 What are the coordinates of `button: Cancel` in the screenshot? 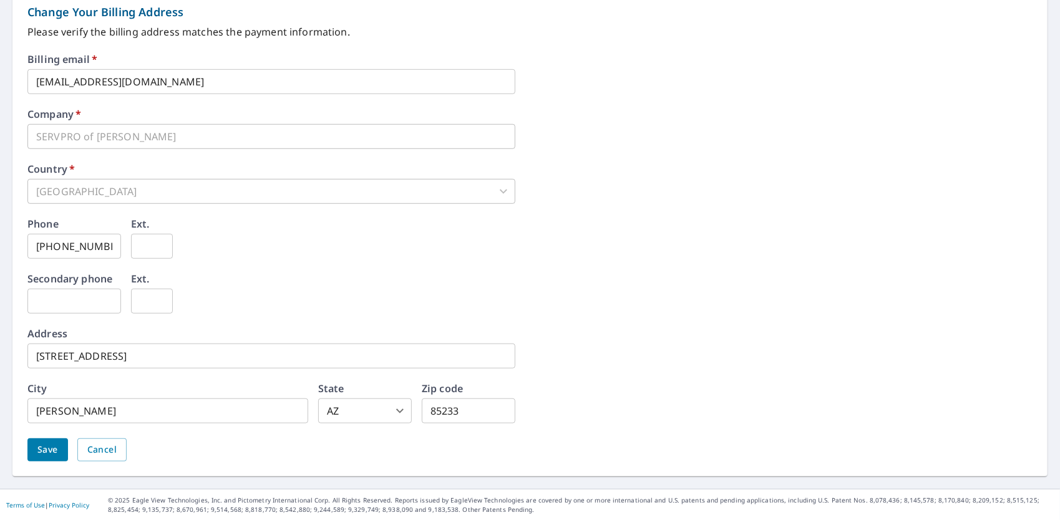 It's located at (102, 450).